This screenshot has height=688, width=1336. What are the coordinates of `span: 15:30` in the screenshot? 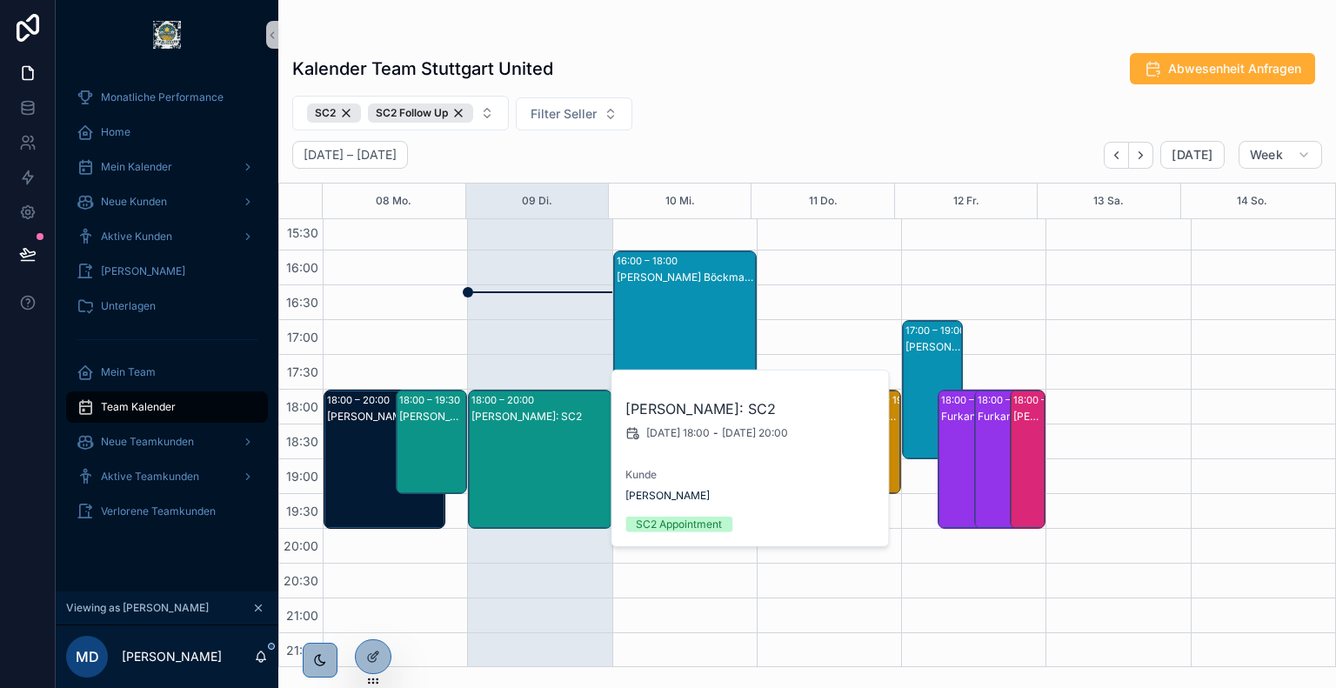 It's located at (303, 232).